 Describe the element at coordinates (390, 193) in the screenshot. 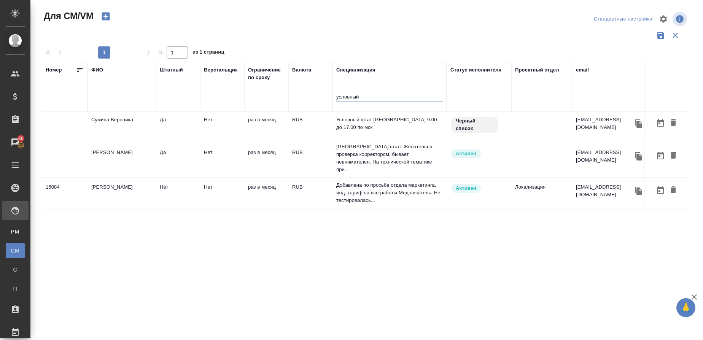

I see `p: Добавлена по просьбе отдела маркетинга, инд. тариф на все работы Мед.писатель. Не тестировалась...` at that location.